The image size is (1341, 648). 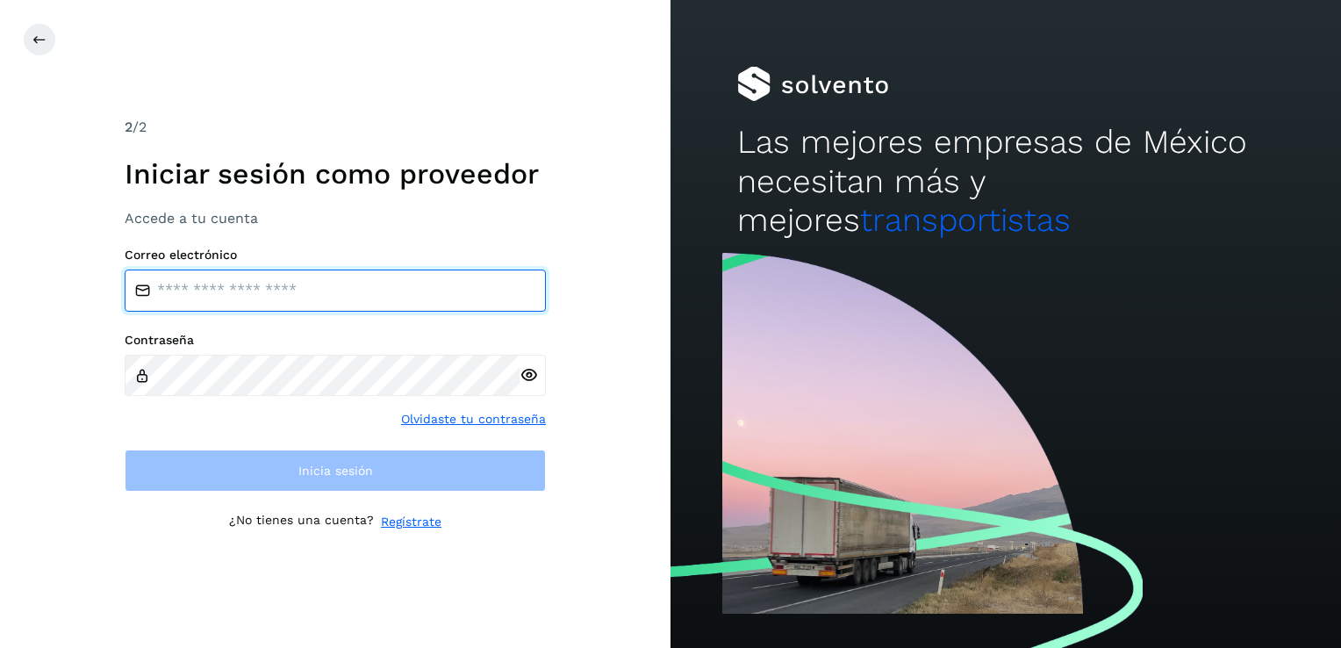 What do you see at coordinates (966, 219) in the screenshot?
I see `span: transportistas` at bounding box center [966, 219].